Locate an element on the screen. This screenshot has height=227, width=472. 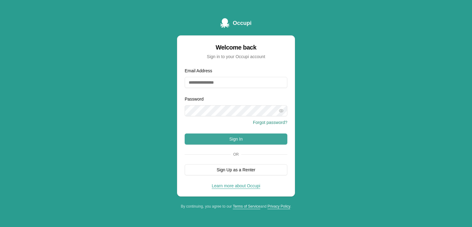
label: Password is located at coordinates (194, 99).